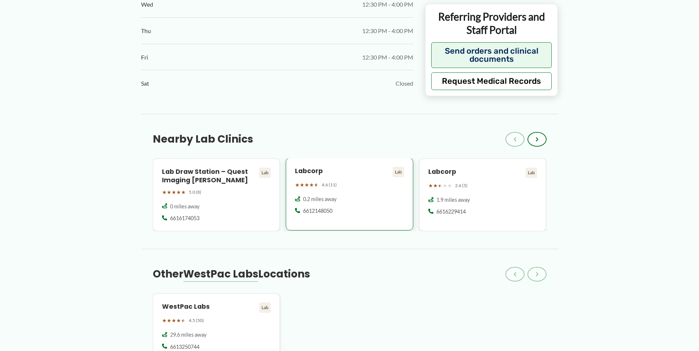  Describe the element at coordinates (491, 23) in the screenshot. I see `p: Referring Providers and Staff Portal` at that location.